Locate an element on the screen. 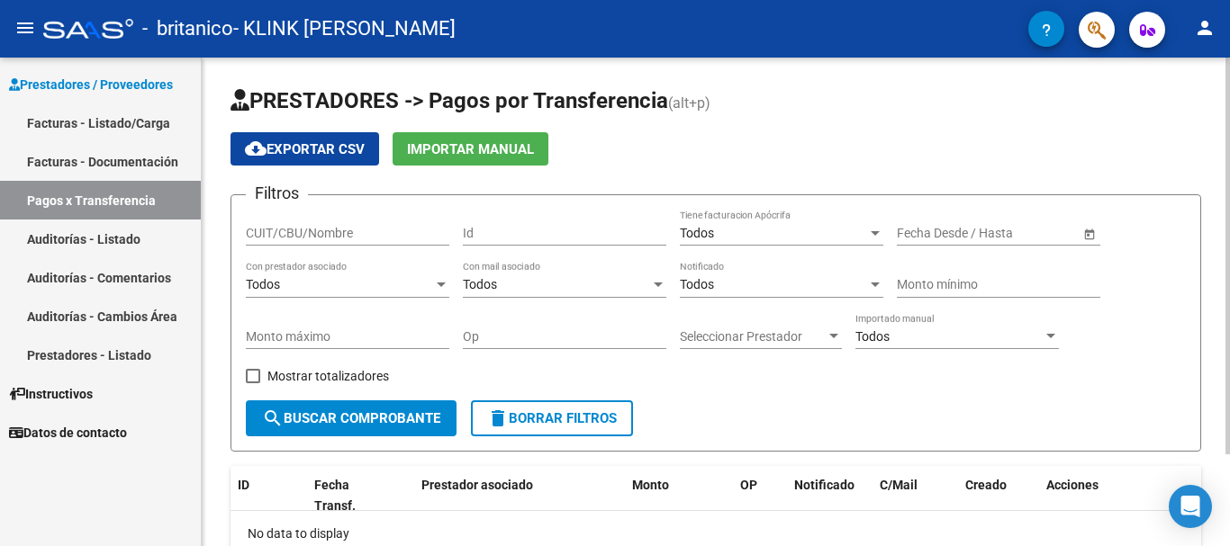 This screenshot has width=1230, height=546. datatable-header-cell: Notificado is located at coordinates (829, 496).